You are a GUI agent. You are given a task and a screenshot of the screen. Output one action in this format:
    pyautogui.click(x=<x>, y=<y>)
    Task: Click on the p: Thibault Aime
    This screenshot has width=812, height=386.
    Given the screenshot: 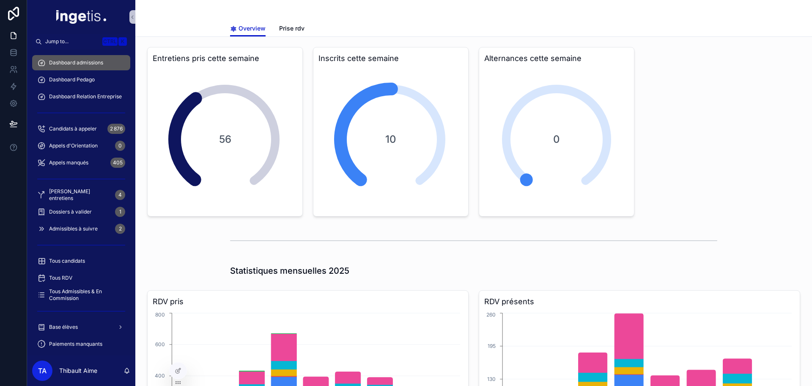 What is the action you would take?
    pyautogui.click(x=78, y=370)
    